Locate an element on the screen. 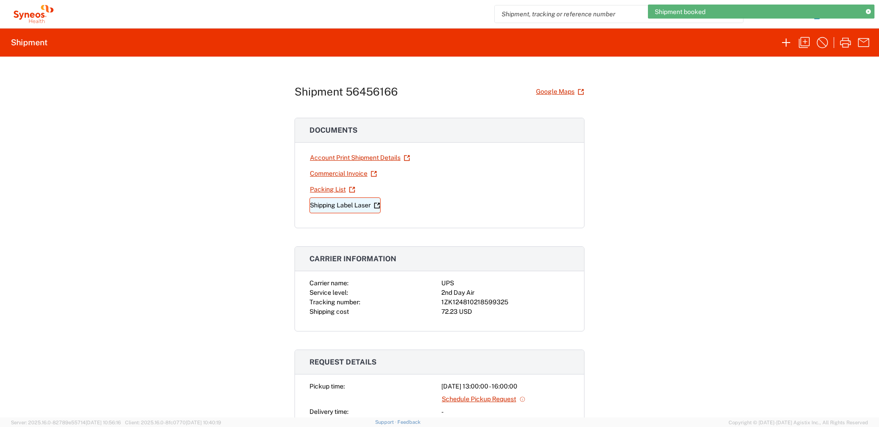  div: 1ZK124810218599325 is located at coordinates (505, 302).